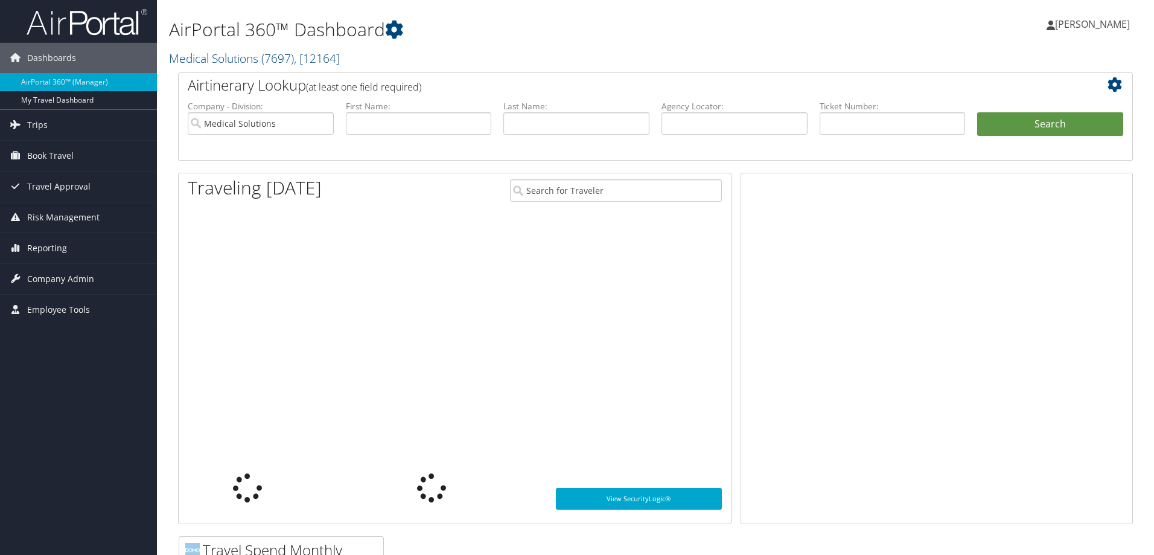 This screenshot has height=555, width=1154. What do you see at coordinates (893, 106) in the screenshot?
I see `label: Ticket Number:` at bounding box center [893, 106].